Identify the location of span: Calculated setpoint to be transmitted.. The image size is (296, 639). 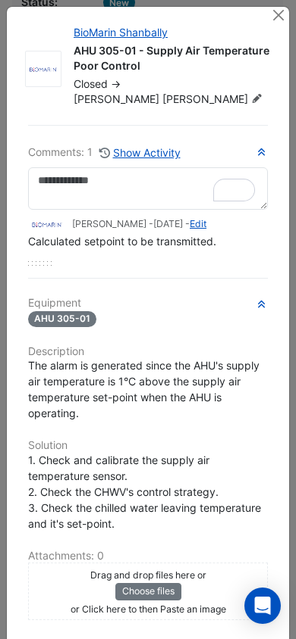
(122, 241).